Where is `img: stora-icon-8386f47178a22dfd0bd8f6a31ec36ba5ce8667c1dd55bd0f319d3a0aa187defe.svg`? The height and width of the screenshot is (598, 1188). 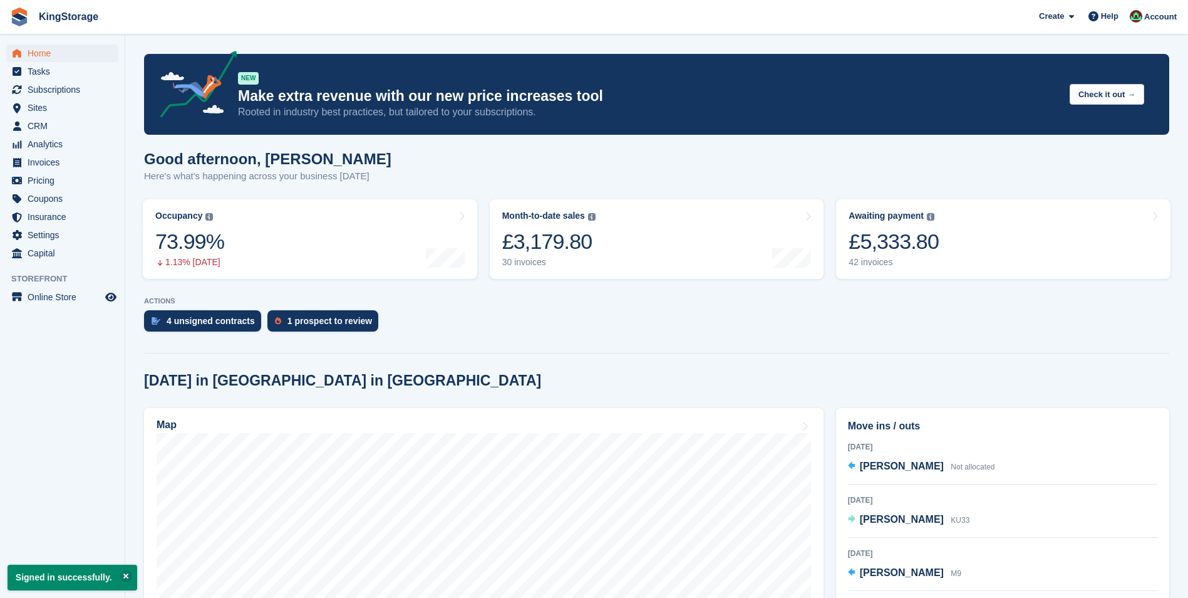
img: stora-icon-8386f47178a22dfd0bd8f6a31ec36ba5ce8667c1dd55bd0f319d3a0aa187defe.svg is located at coordinates (19, 17).